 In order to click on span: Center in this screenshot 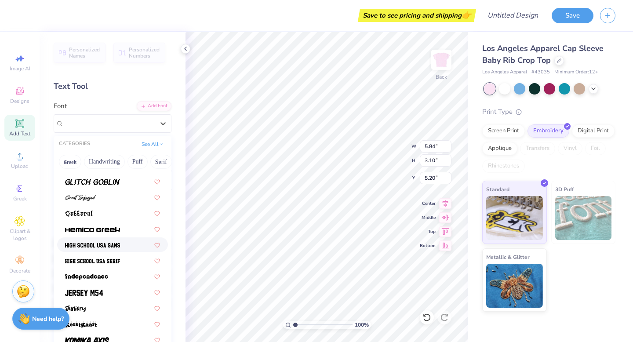, I will do `click(427, 203)`.